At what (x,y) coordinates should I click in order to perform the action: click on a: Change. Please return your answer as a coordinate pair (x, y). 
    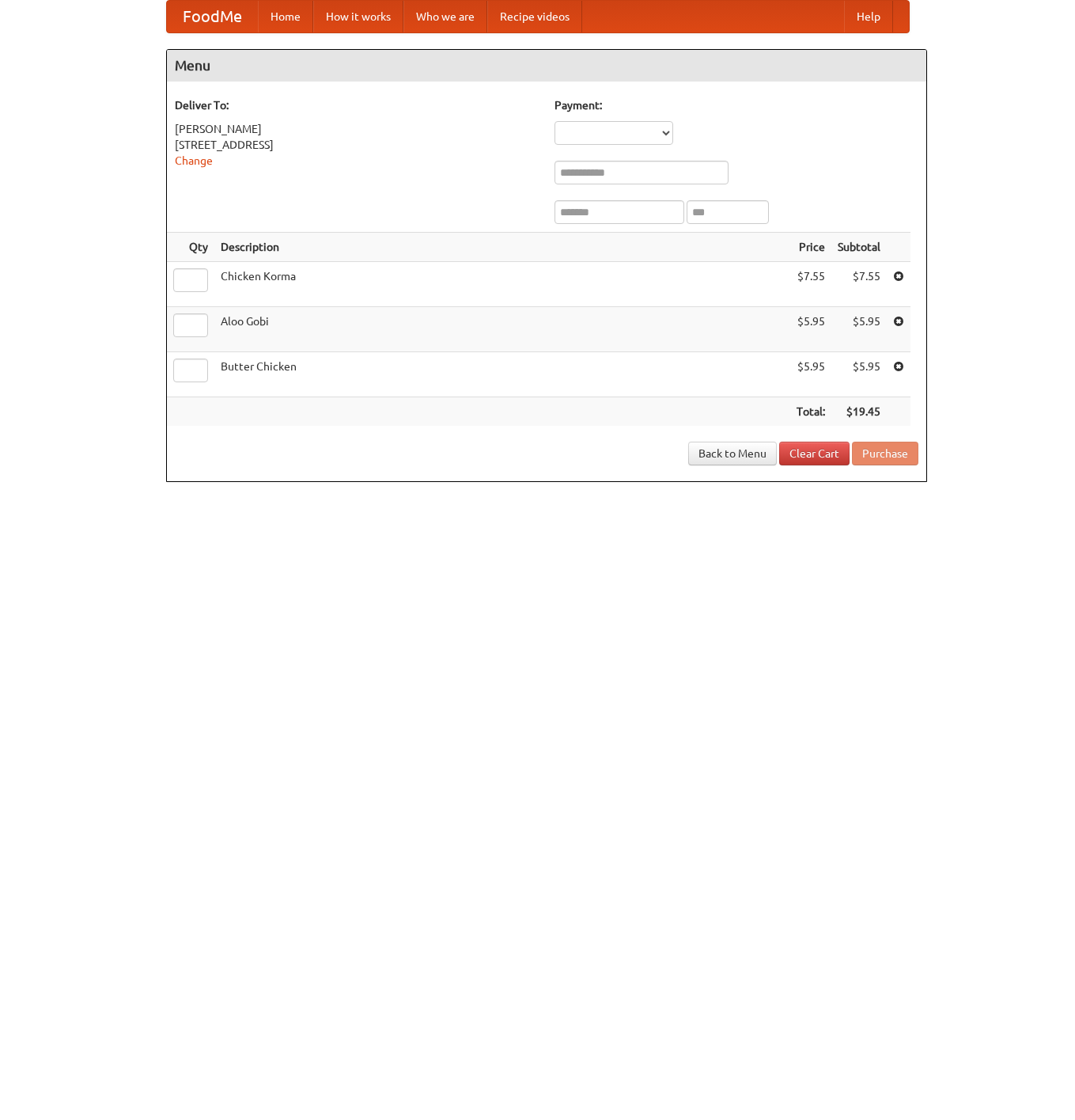
    Looking at the image, I should click on (194, 160).